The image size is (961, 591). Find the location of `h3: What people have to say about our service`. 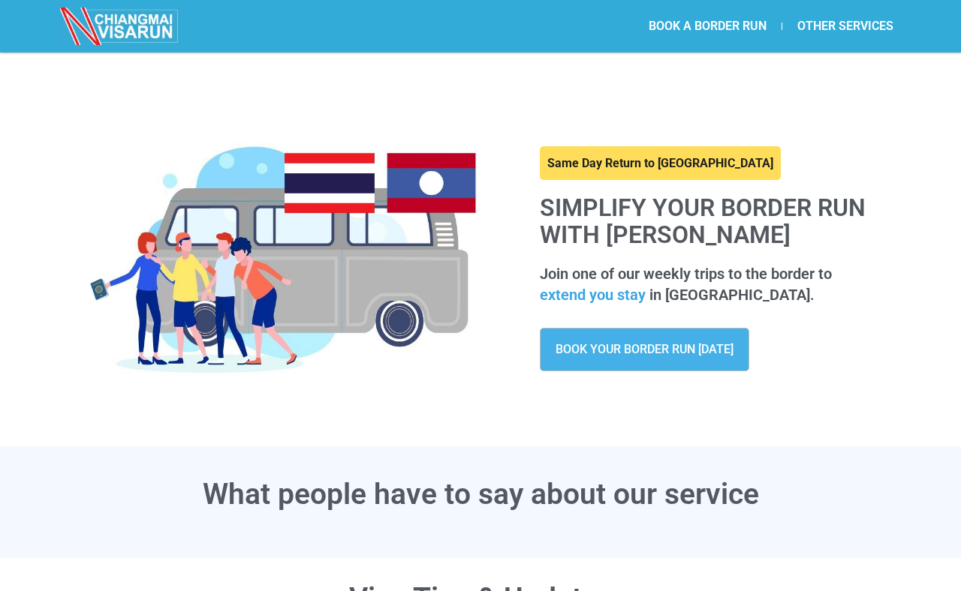

h3: What people have to say about our service is located at coordinates (480, 495).